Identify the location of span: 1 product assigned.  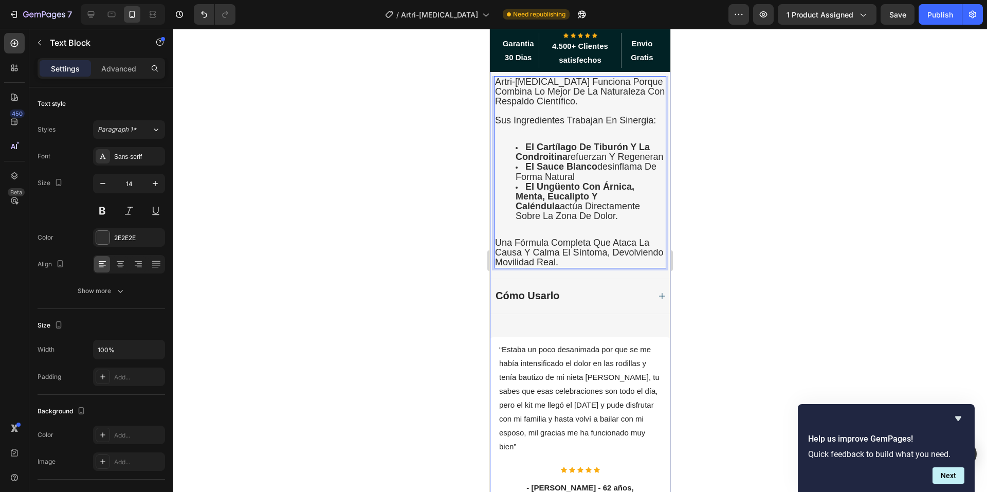
(820, 14).